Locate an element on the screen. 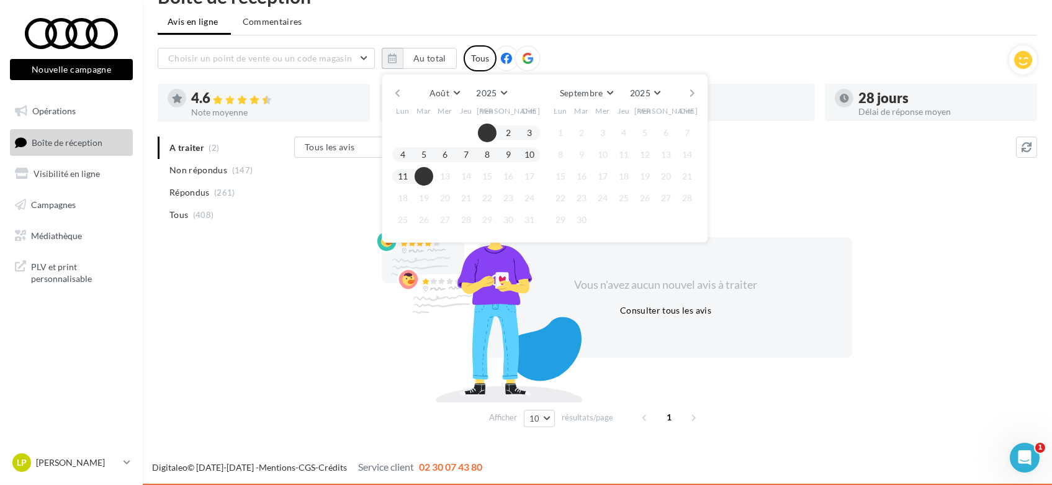 The width and height of the screenshot is (1052, 485). button: 11 is located at coordinates (624, 155).